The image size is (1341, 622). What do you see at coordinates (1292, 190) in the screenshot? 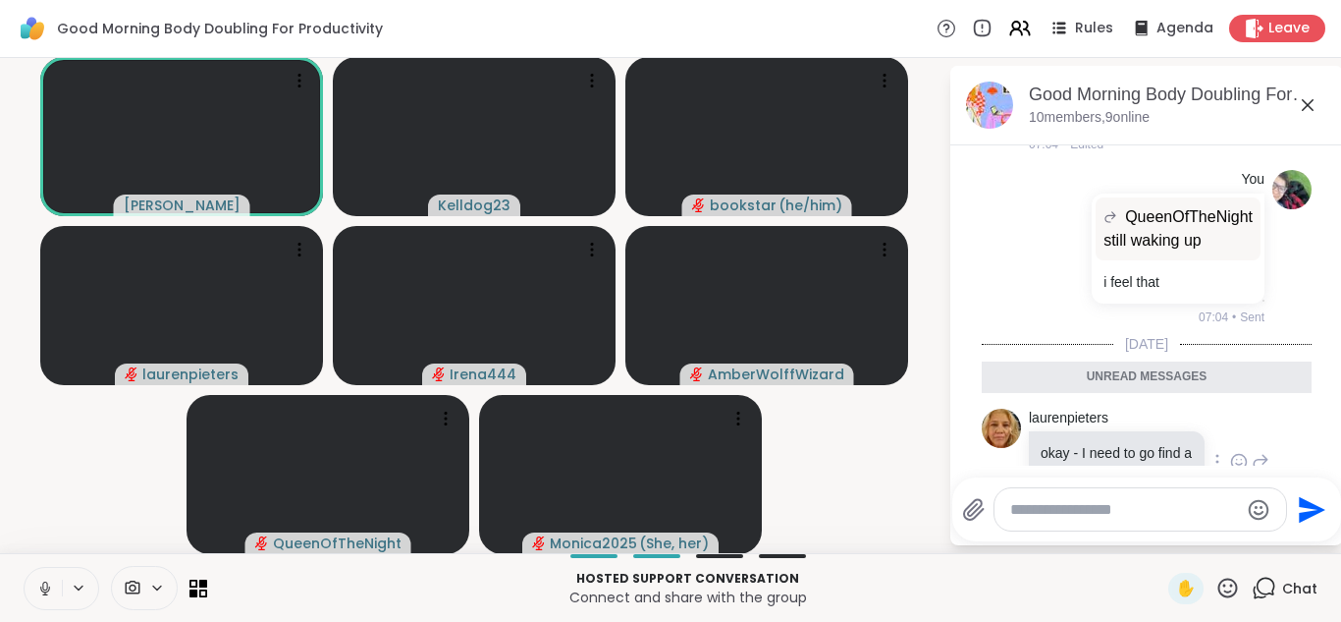
I see `img: https://sharewell-space-live.sfo3.digitaloceanspaces.com/user-generated/f837f3be-89e4-4695-8841-a...` at bounding box center [1292, 190].